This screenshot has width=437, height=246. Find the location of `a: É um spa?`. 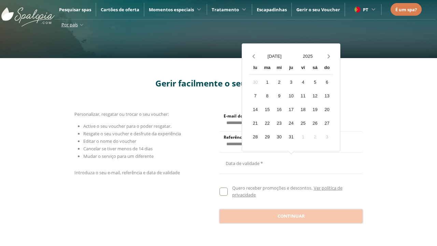

a: É um spa? is located at coordinates (405, 10).